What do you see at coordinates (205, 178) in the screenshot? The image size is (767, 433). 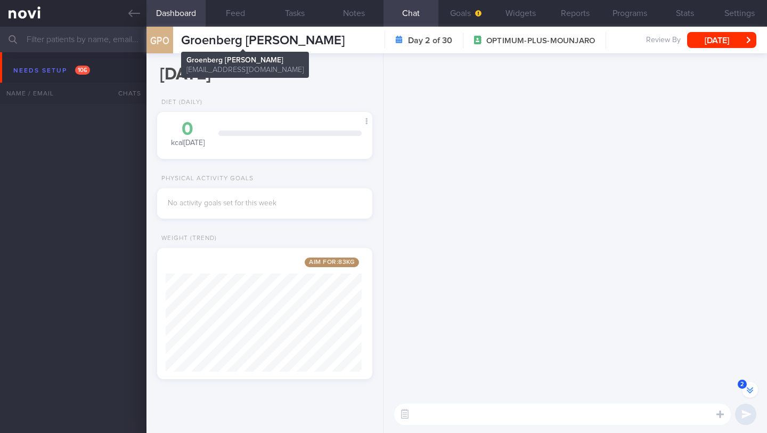 I see `div: Physical Activity Goals` at bounding box center [205, 178].